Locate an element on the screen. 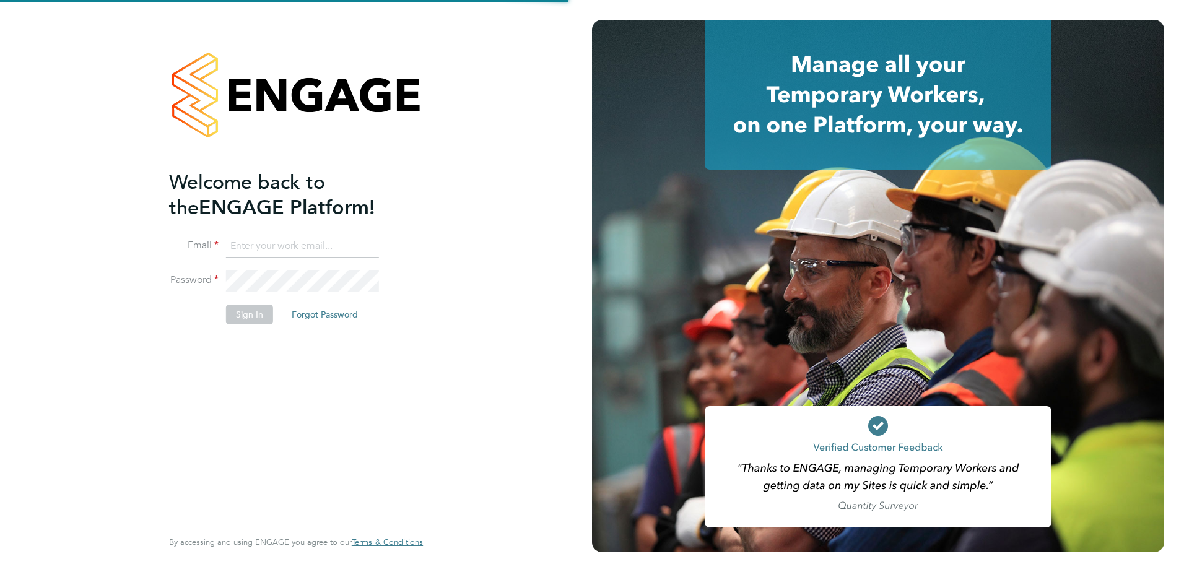 The image size is (1184, 572). input: Enter your work email... is located at coordinates (302, 247).